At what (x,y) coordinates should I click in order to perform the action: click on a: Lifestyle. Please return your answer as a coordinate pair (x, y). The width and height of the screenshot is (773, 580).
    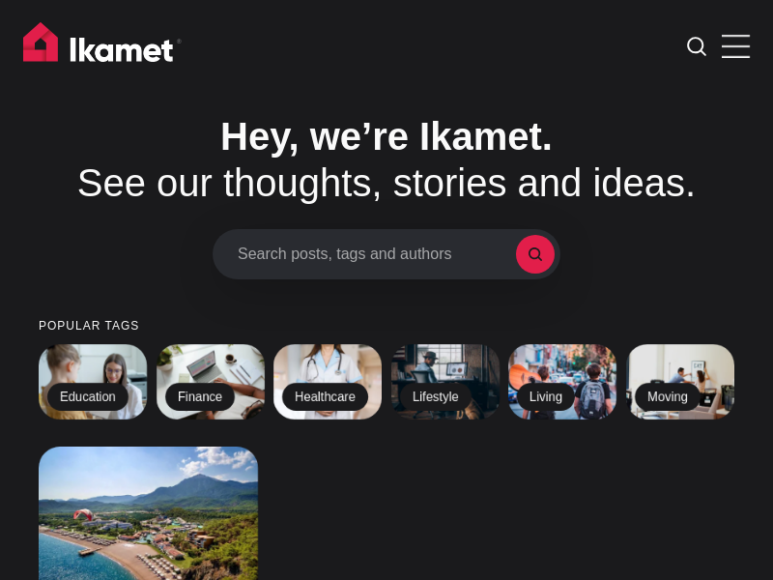
    Looking at the image, I should click on (445, 382).